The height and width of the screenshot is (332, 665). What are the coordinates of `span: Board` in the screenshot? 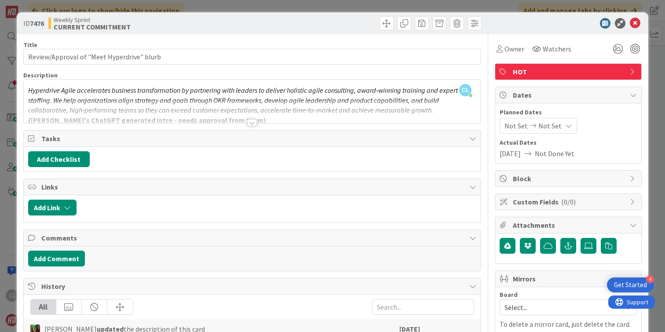 It's located at (508, 294).